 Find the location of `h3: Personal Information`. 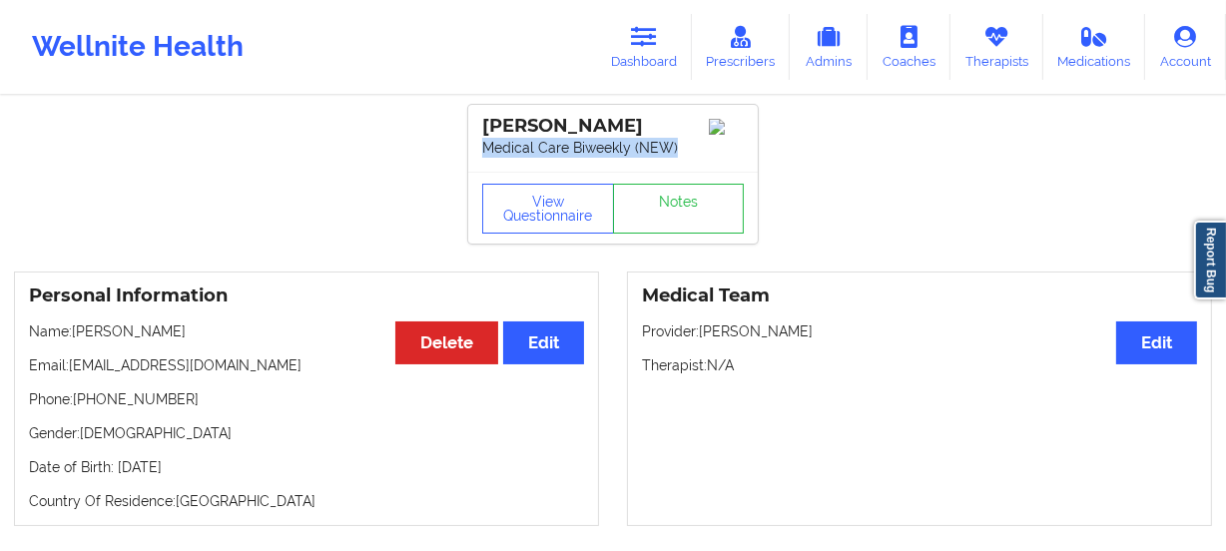

h3: Personal Information is located at coordinates (307, 296).